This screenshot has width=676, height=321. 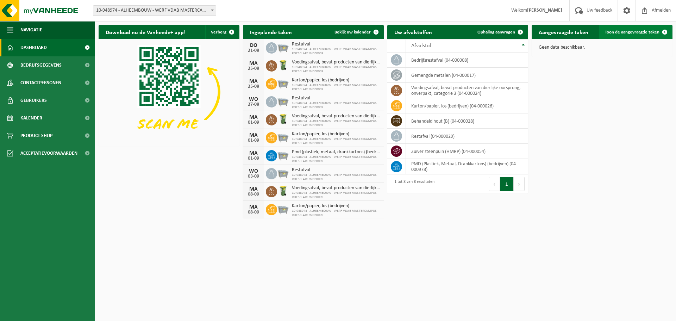 What do you see at coordinates (635, 32) in the screenshot?
I see `a: Toon de aangevraagde taken` at bounding box center [635, 32].